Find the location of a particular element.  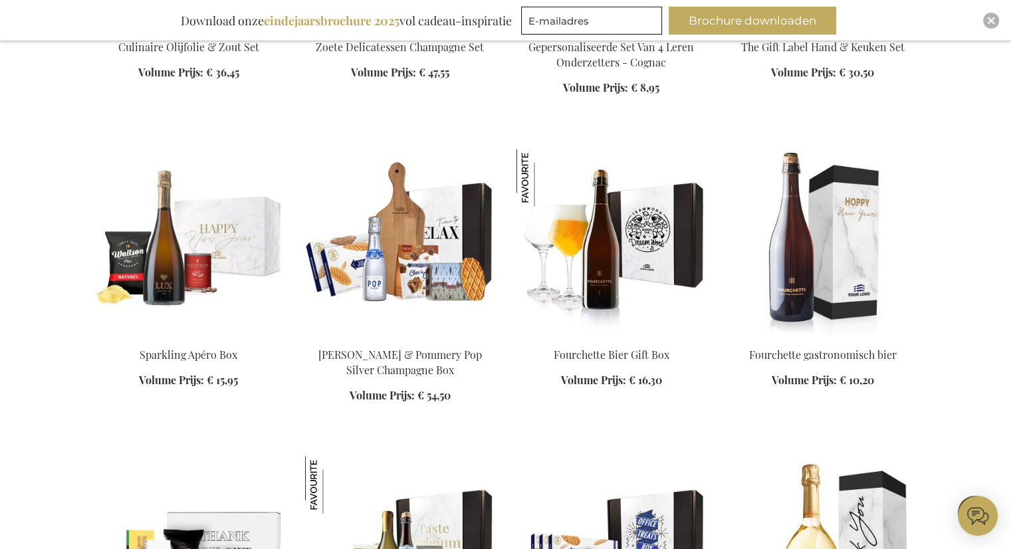

span: € 54,50 is located at coordinates (434, 394).